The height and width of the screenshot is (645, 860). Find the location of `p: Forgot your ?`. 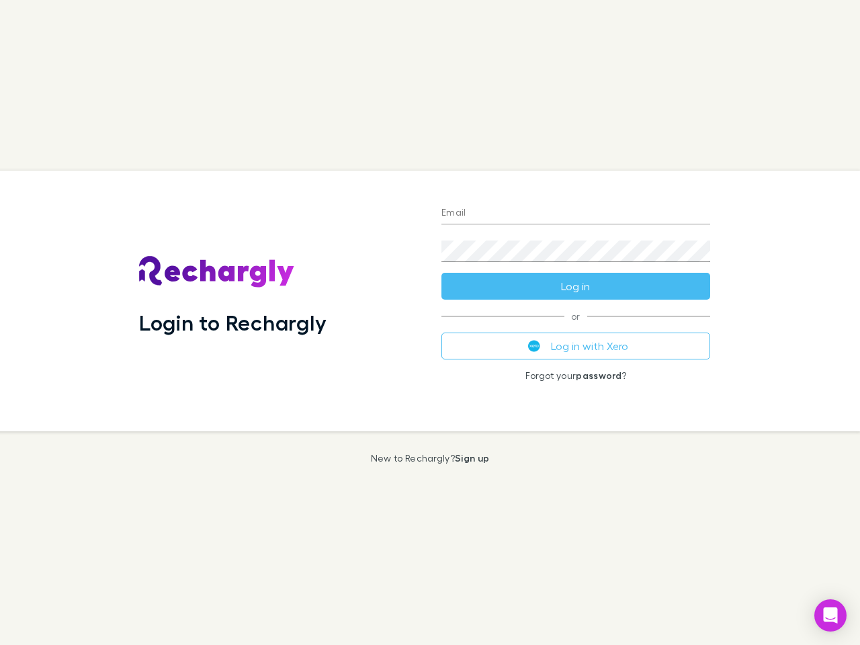

p: Forgot your ? is located at coordinates (576, 376).